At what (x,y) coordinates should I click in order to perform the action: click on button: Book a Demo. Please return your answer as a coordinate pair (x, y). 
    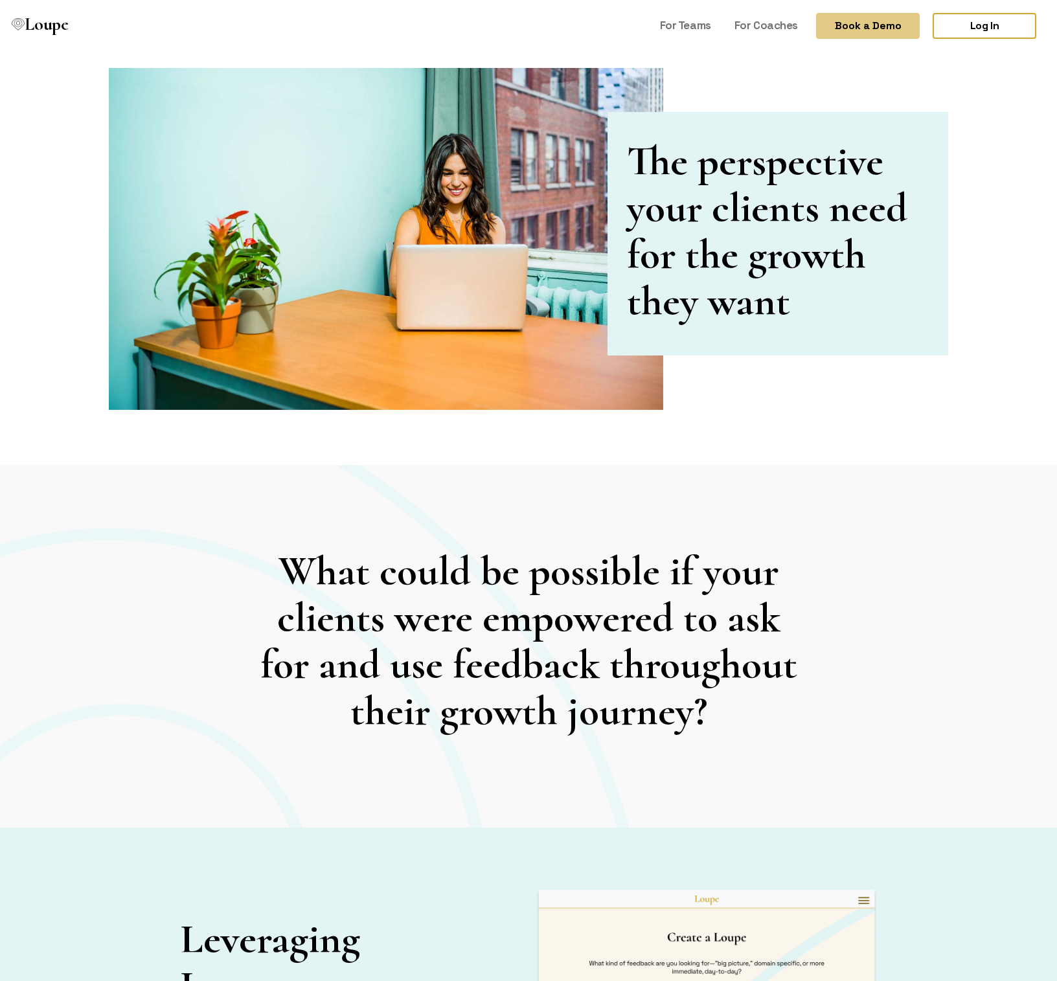
    Looking at the image, I should click on (867, 26).